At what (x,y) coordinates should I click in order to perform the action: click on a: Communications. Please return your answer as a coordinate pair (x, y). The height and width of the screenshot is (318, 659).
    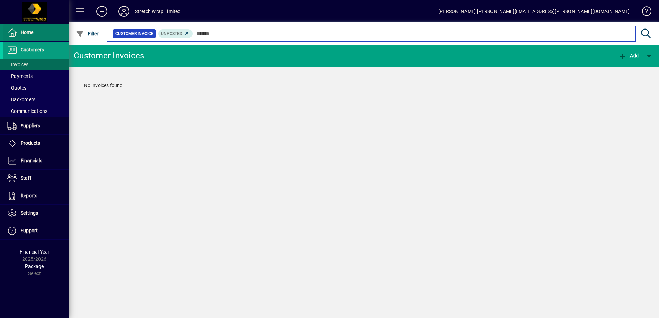
    Looking at the image, I should click on (36, 111).